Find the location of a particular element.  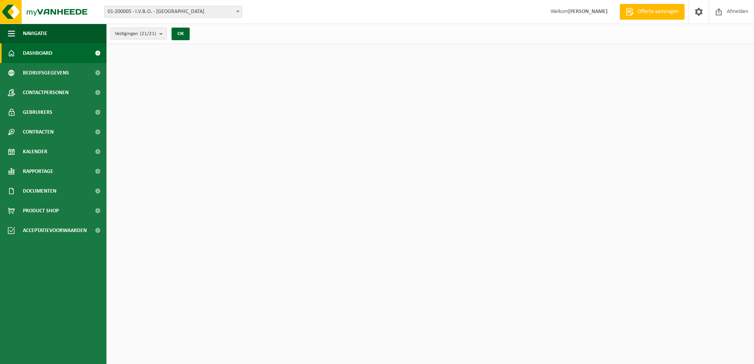

span: Bedrijfsgegevens is located at coordinates (46, 73).